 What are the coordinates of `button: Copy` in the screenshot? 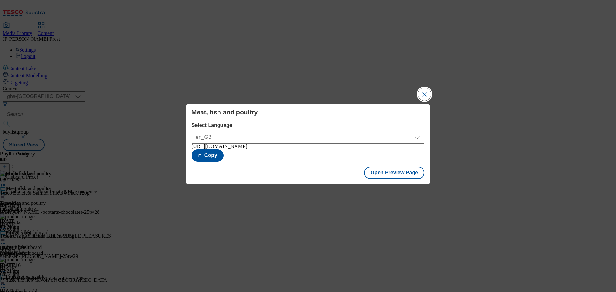 It's located at (208, 156).